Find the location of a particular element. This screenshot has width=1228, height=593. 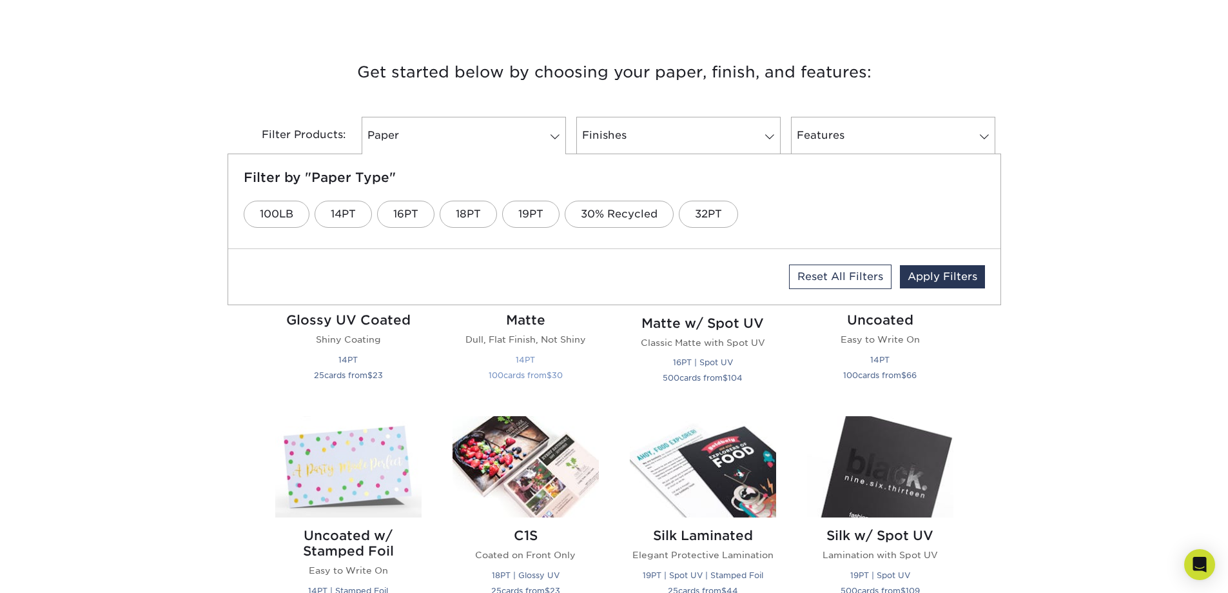

small: 16PT | Spot UV is located at coordinates (703, 362).